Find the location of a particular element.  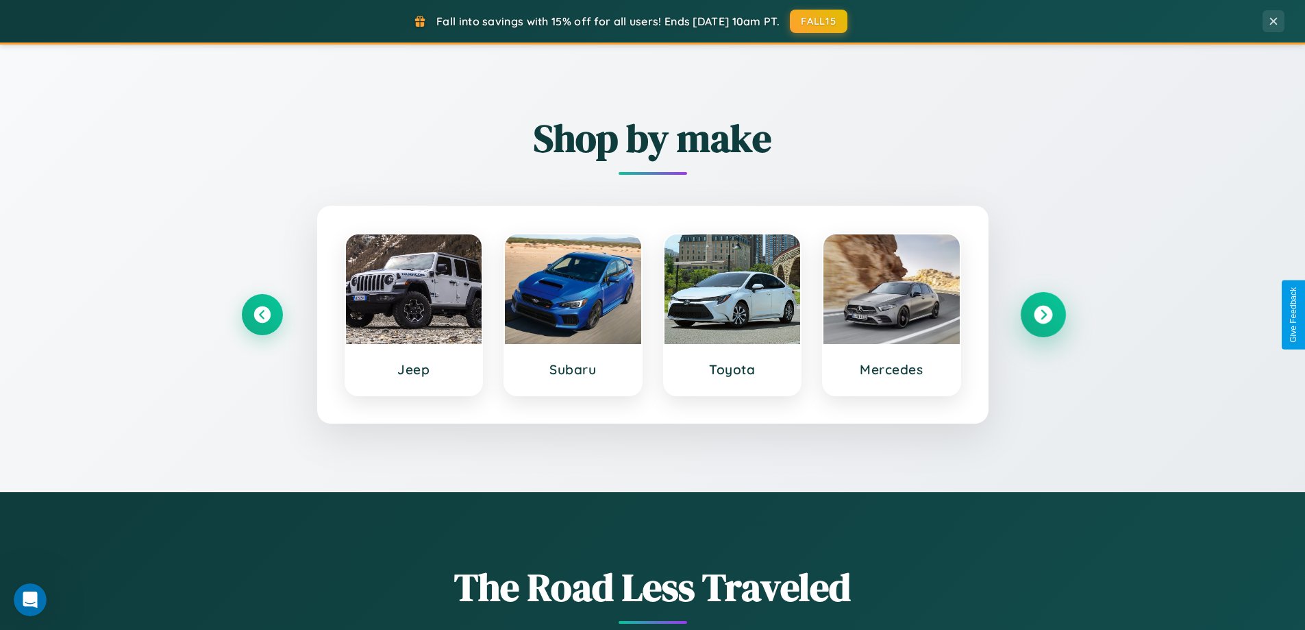

div: Give Feedback is located at coordinates (1293, 314).